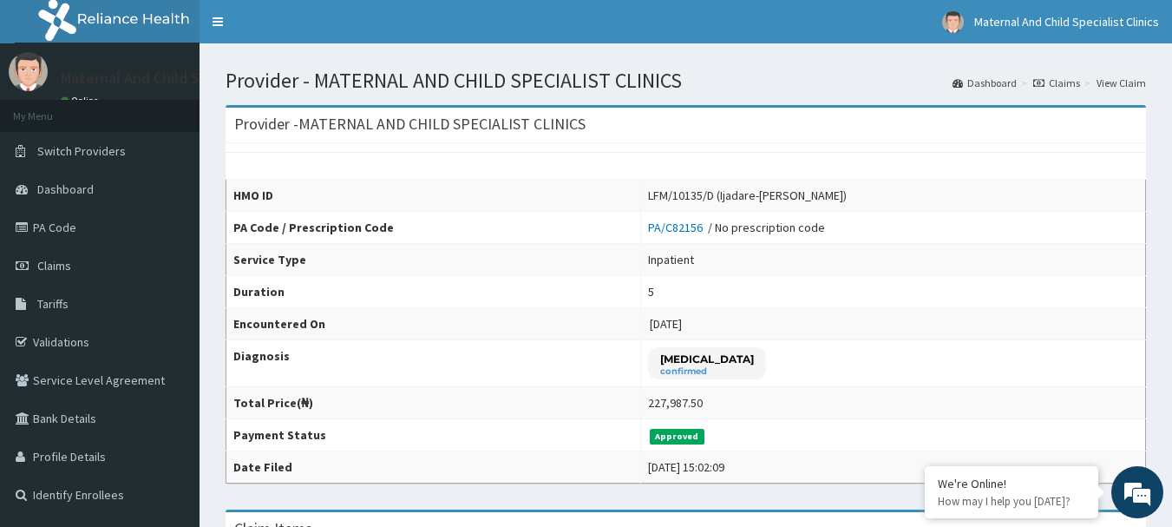 The width and height of the screenshot is (1172, 527). What do you see at coordinates (685, 81) in the screenshot?
I see `h1: Provider - MATERNAL AND CHILD SPECIALIST CLINICS` at bounding box center [685, 81].